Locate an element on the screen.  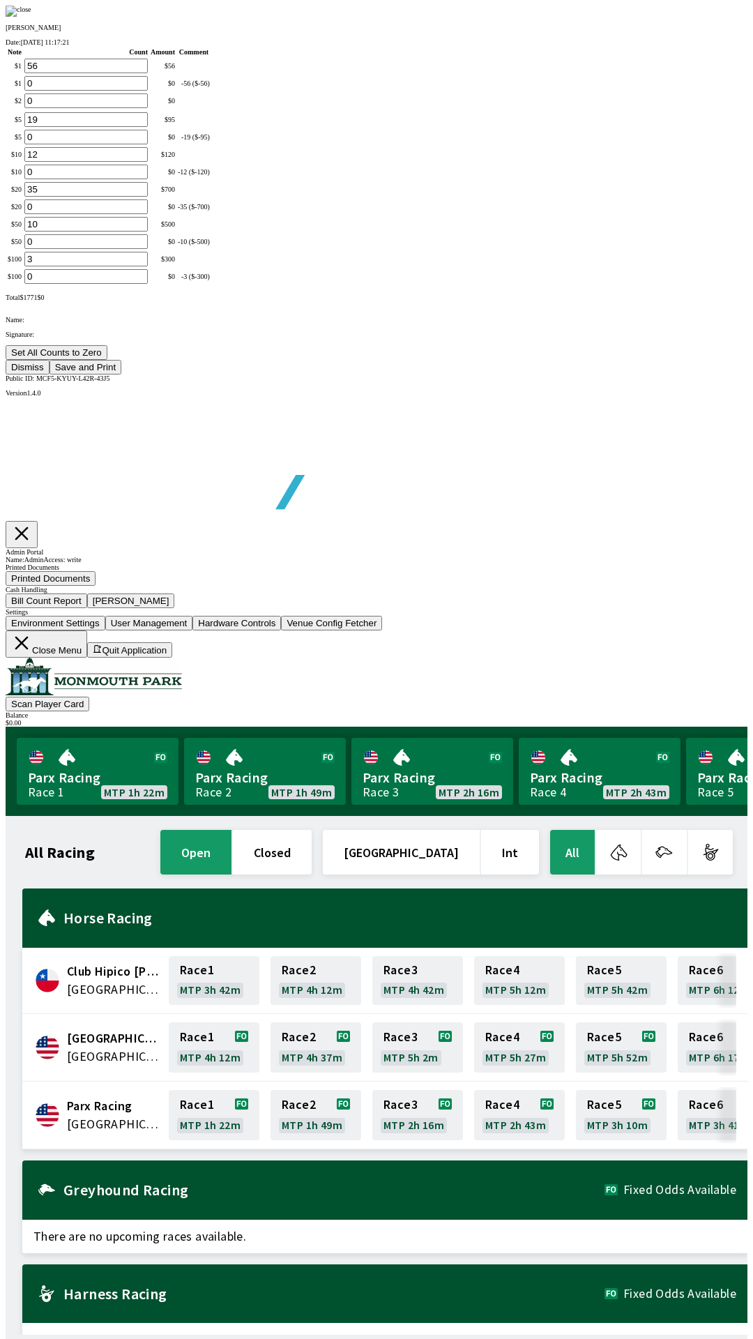
a: Race5MTP 5h 42m is located at coordinates (622, 981).